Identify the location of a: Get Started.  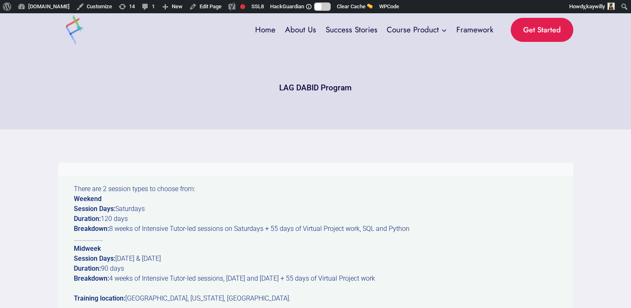
(542, 30).